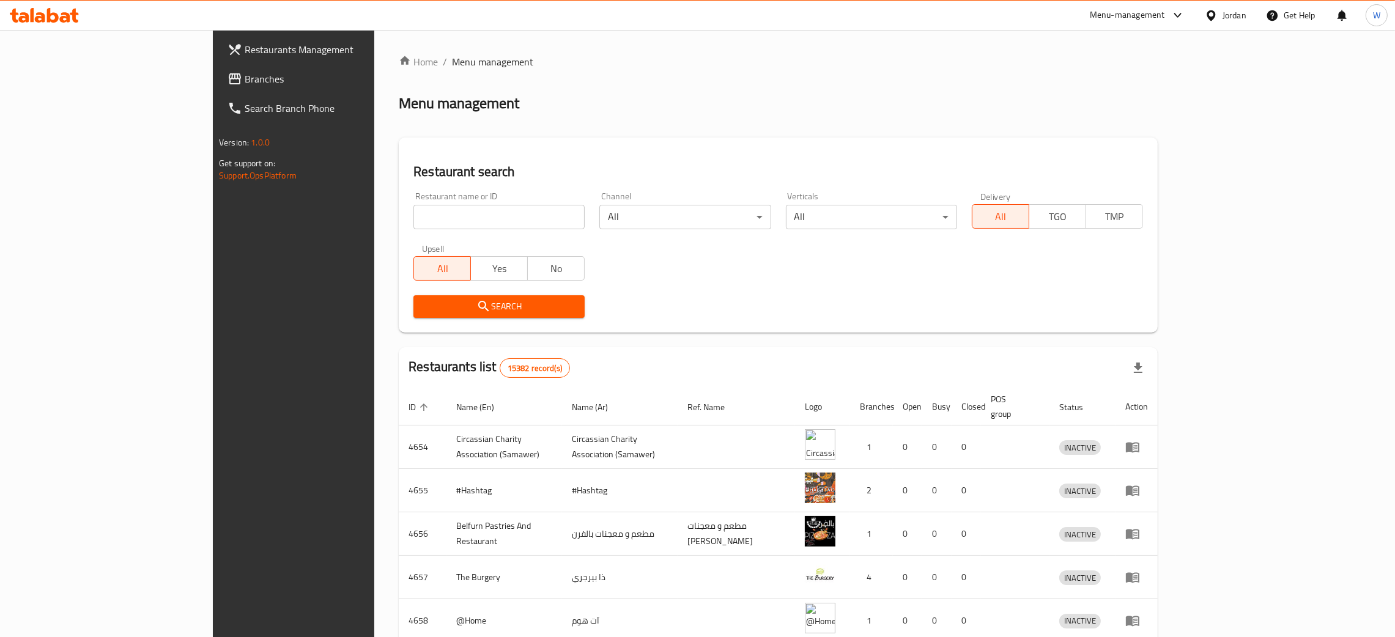 The image size is (1395, 637). I want to click on th: Logo, so click(822, 407).